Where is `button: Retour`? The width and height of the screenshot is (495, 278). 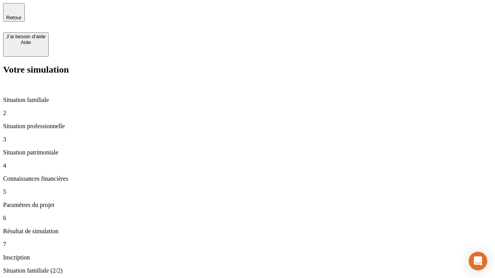
button: Retour is located at coordinates (14, 12).